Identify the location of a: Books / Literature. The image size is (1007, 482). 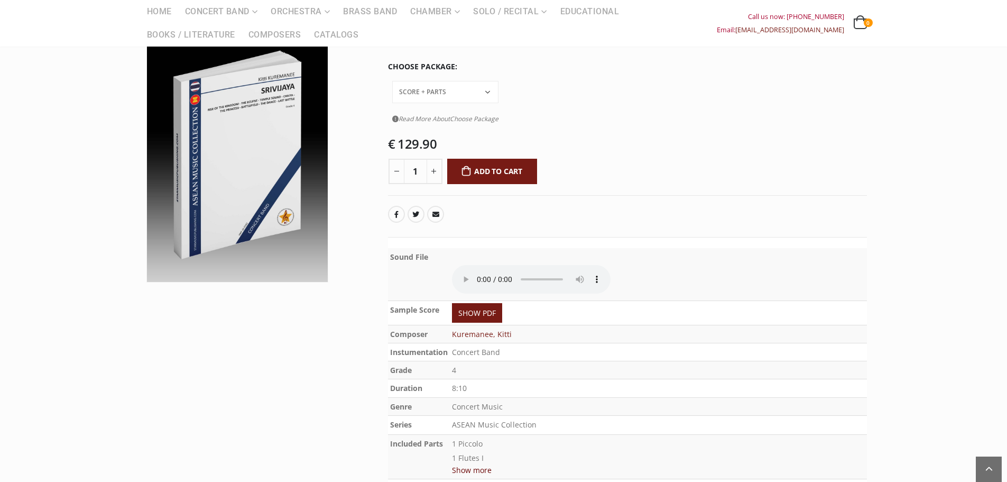
(191, 35).